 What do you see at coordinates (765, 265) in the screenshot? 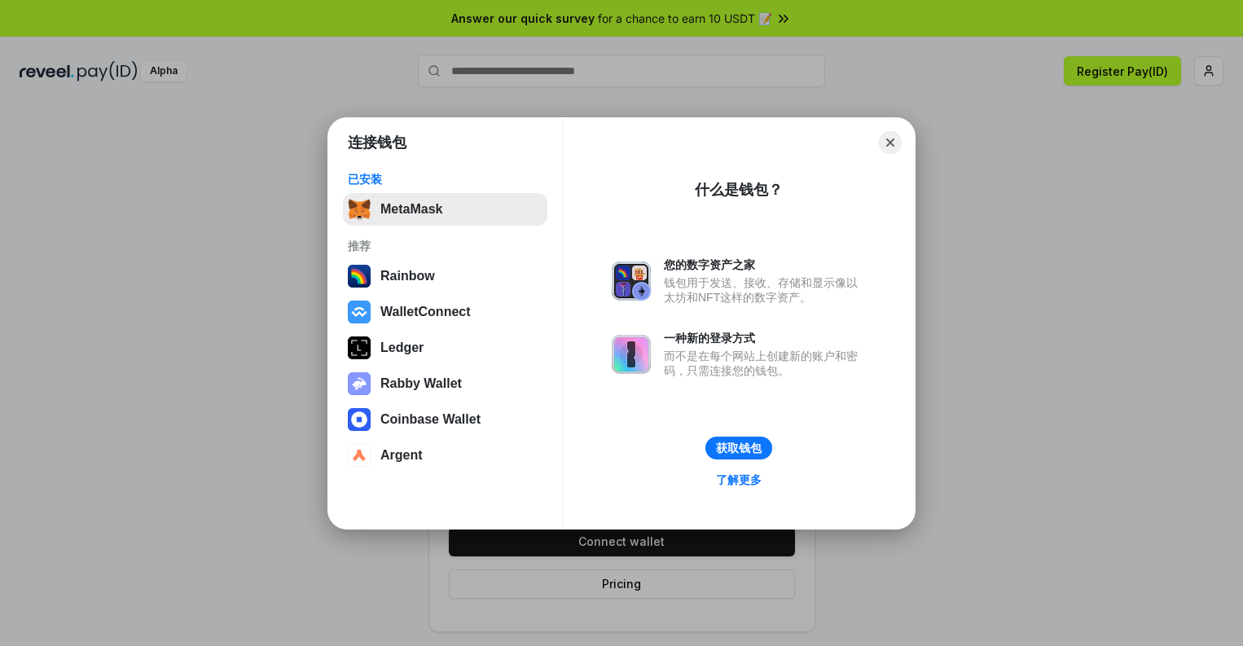
I see `div: 您的数字资产之家` at bounding box center [765, 265].